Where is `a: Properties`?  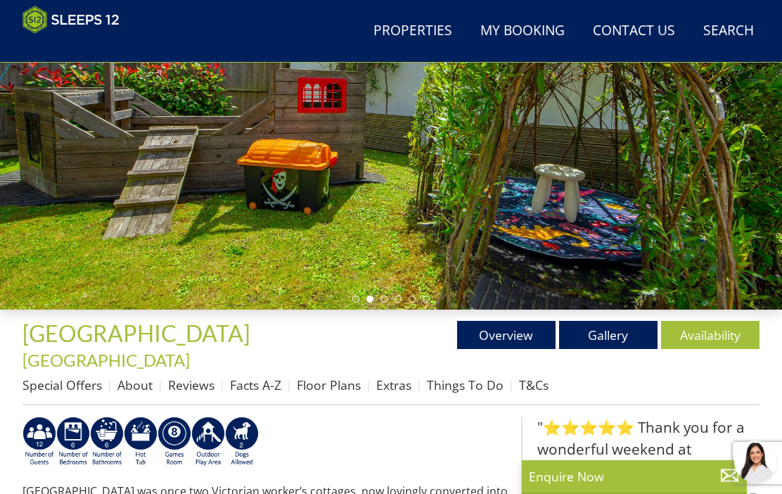
a: Properties is located at coordinates (413, 31).